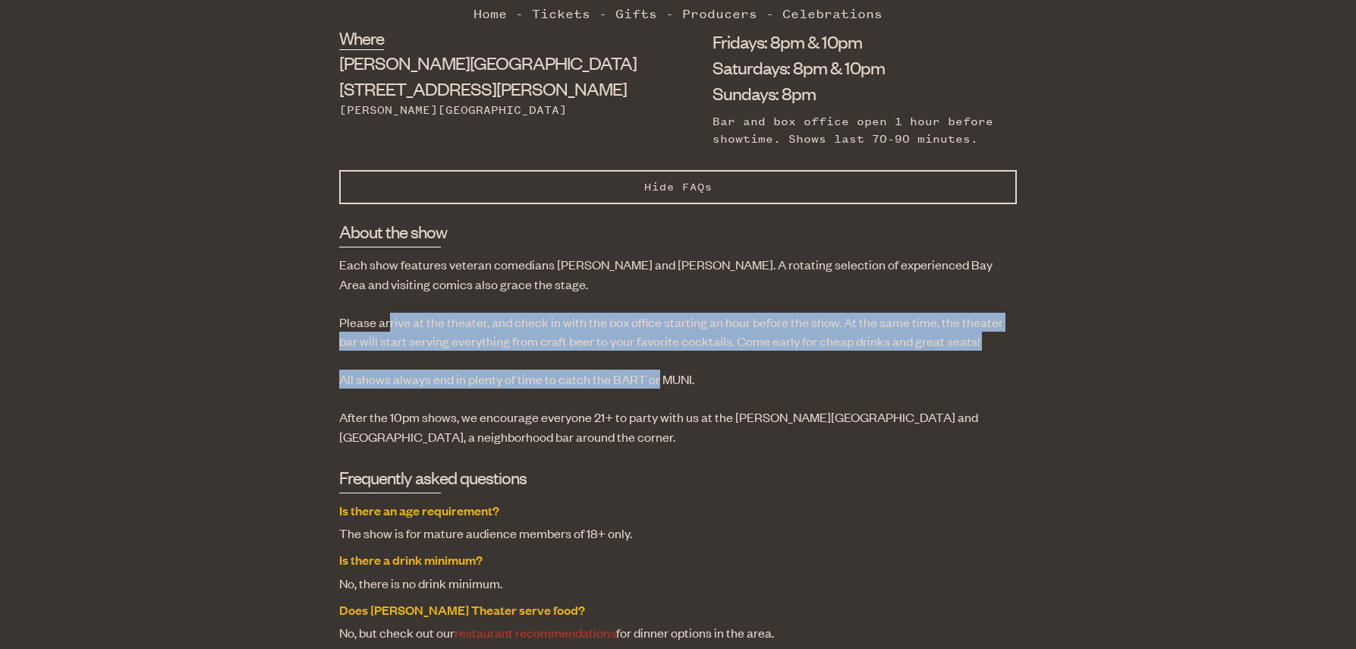 This screenshot has height=649, width=1356. I want to click on h2: Where, so click(361, 38).